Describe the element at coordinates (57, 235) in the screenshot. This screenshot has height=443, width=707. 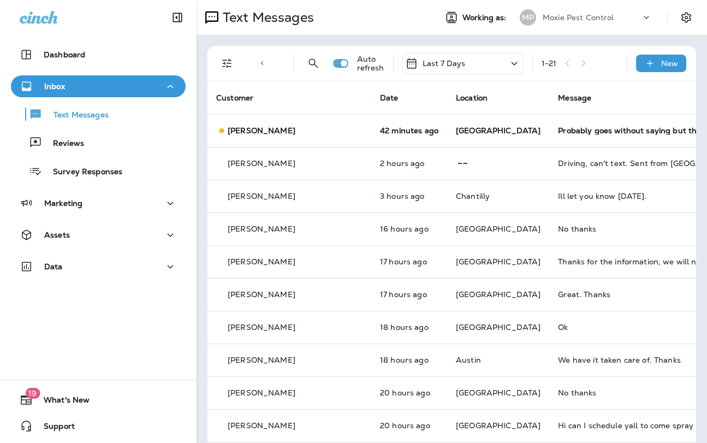
I see `p: Assets` at that location.